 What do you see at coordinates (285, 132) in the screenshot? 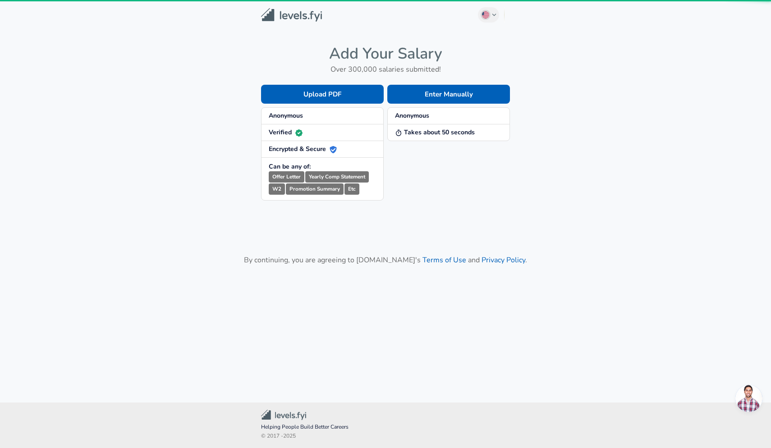
I see `strong: Verified` at bounding box center [285, 132].